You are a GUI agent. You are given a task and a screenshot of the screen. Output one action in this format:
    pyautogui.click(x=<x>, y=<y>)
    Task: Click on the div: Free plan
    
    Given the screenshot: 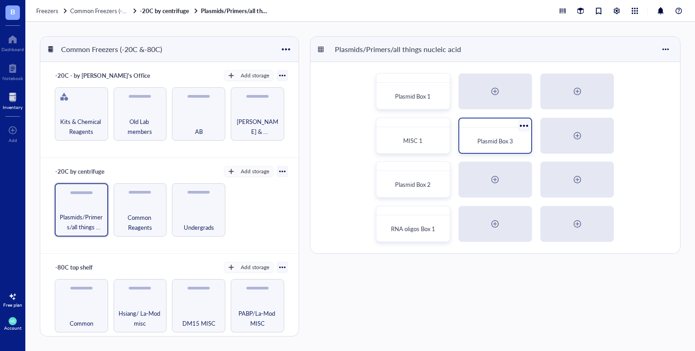 What is the action you would take?
    pyautogui.click(x=13, y=305)
    